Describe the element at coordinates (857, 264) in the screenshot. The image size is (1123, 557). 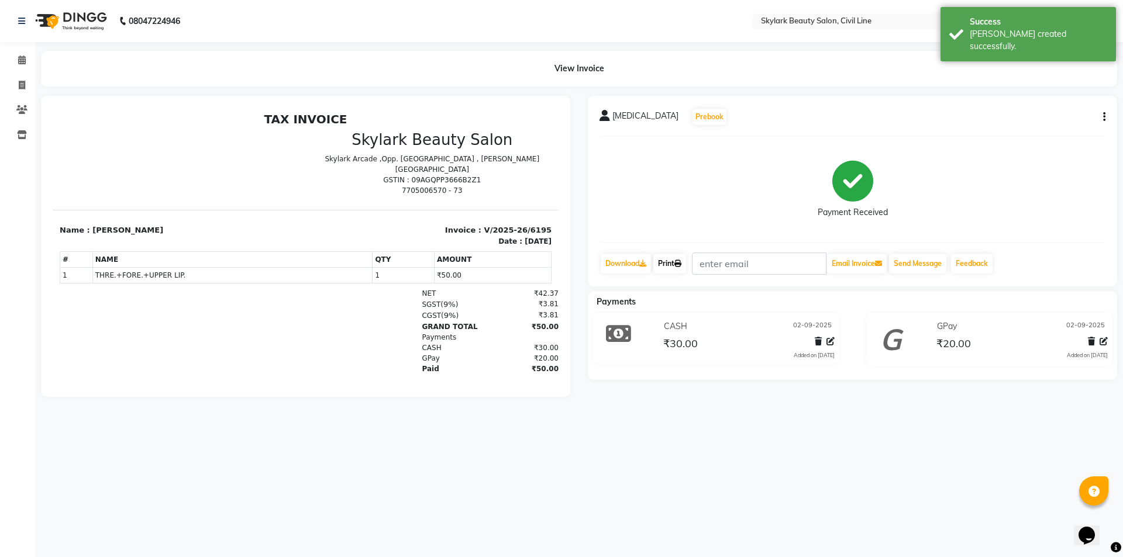
I see `button: Email Invoice` at that location.